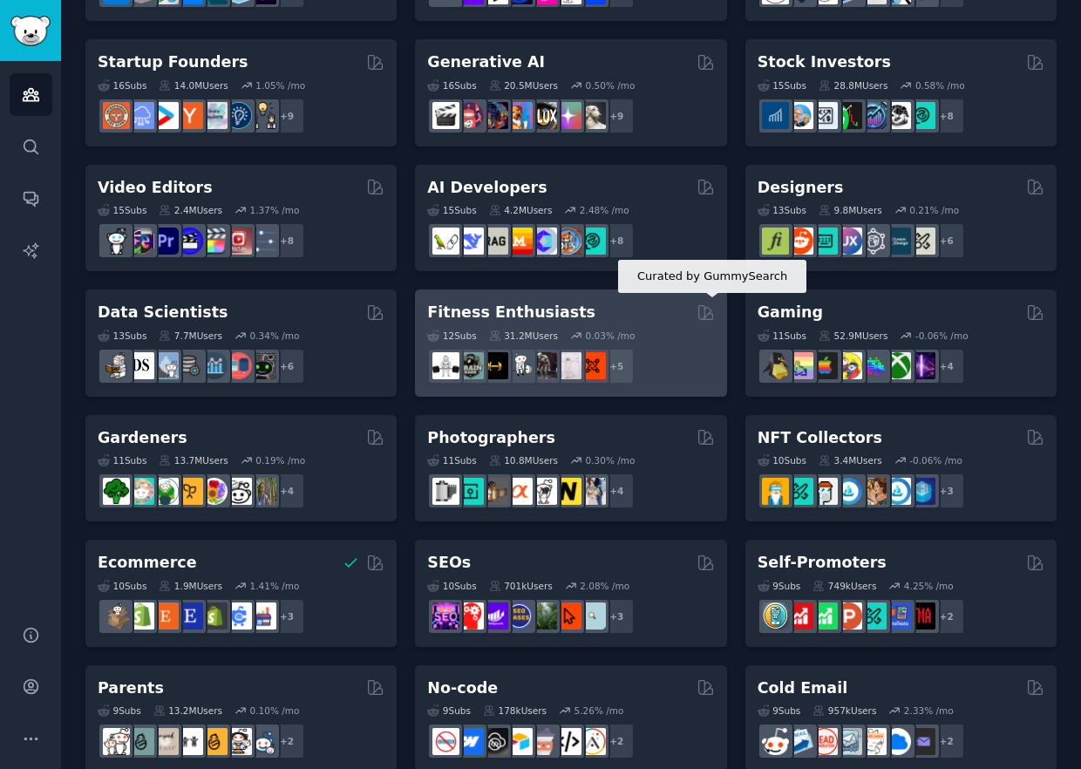  I want to click on img: statistics, so click(165, 365).